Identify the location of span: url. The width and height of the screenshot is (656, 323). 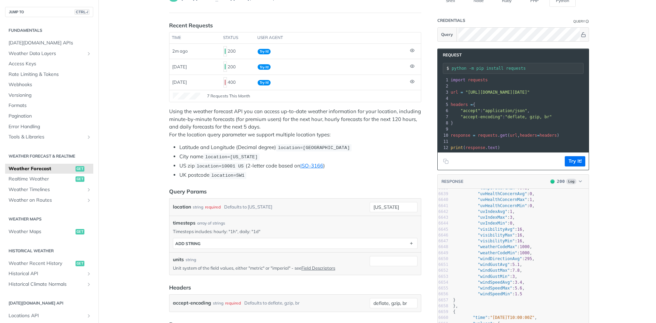
(454, 92).